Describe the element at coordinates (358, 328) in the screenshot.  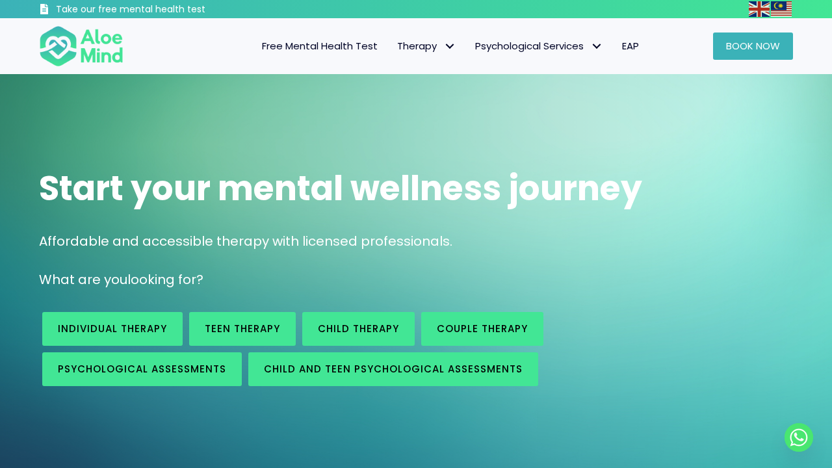
I see `span: Child Therapy` at that location.